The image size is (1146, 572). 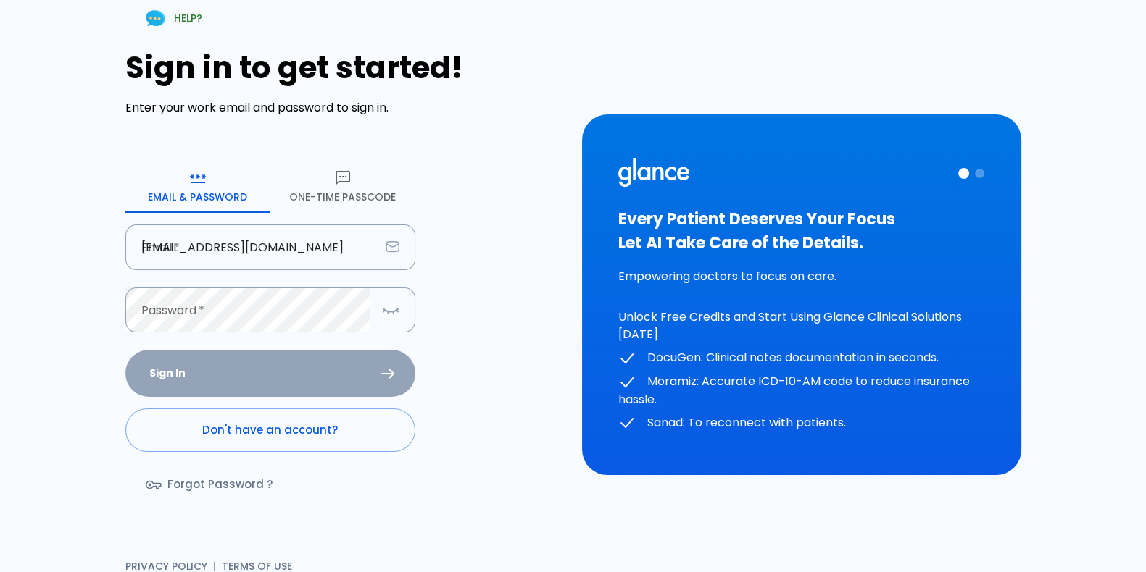 I want to click on a: Don't have an account?, so click(x=270, y=430).